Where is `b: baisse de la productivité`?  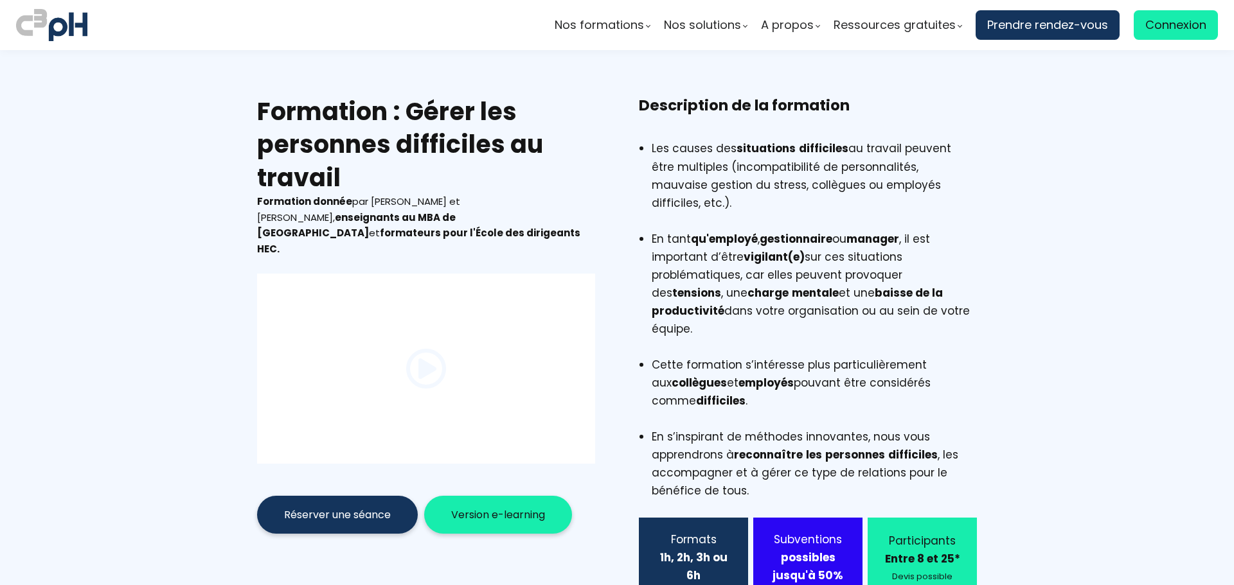 b: baisse de la productivité is located at coordinates (797, 302).